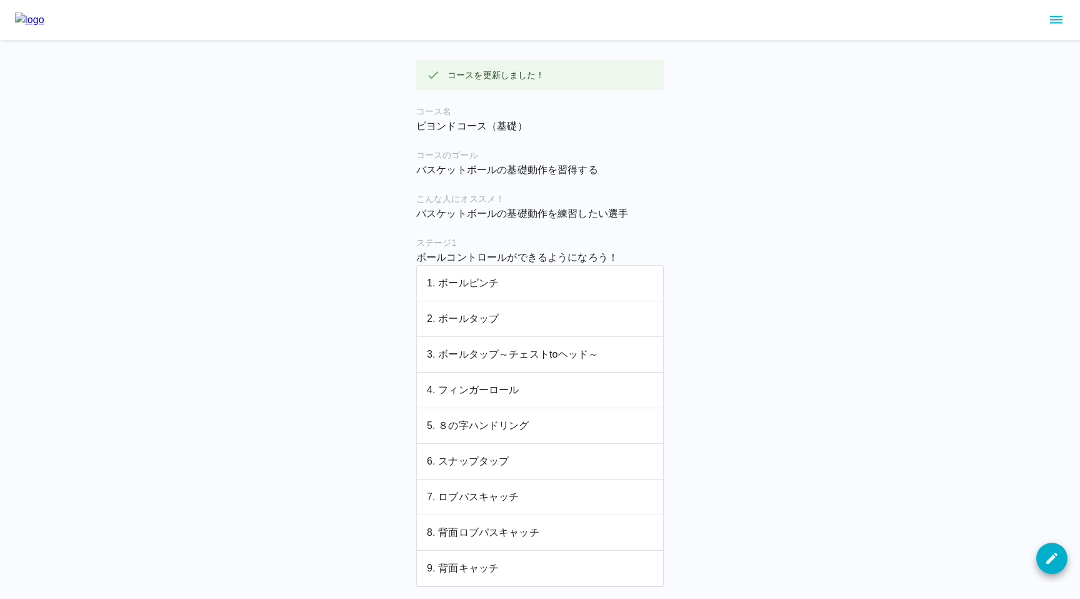  Describe the element at coordinates (1056, 20) in the screenshot. I see `button: sidemenu` at that location.